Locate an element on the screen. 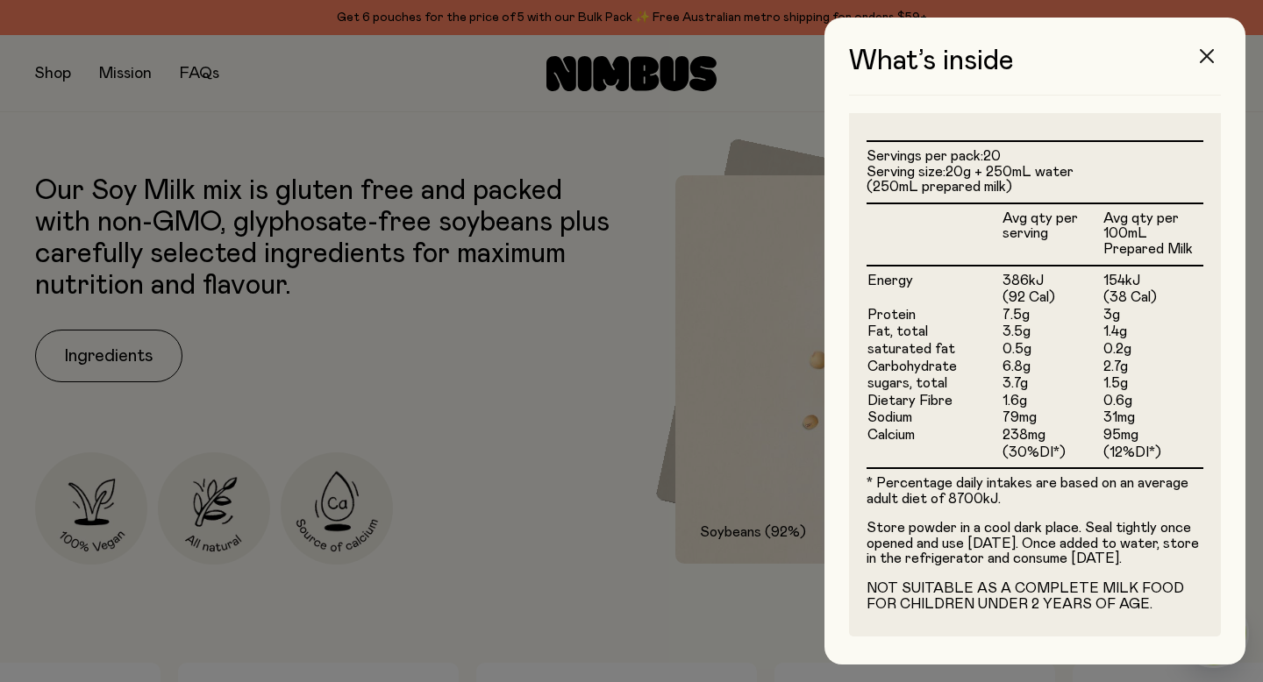 Image resolution: width=1263 pixels, height=682 pixels. span: saturated fat is located at coordinates (911, 349).